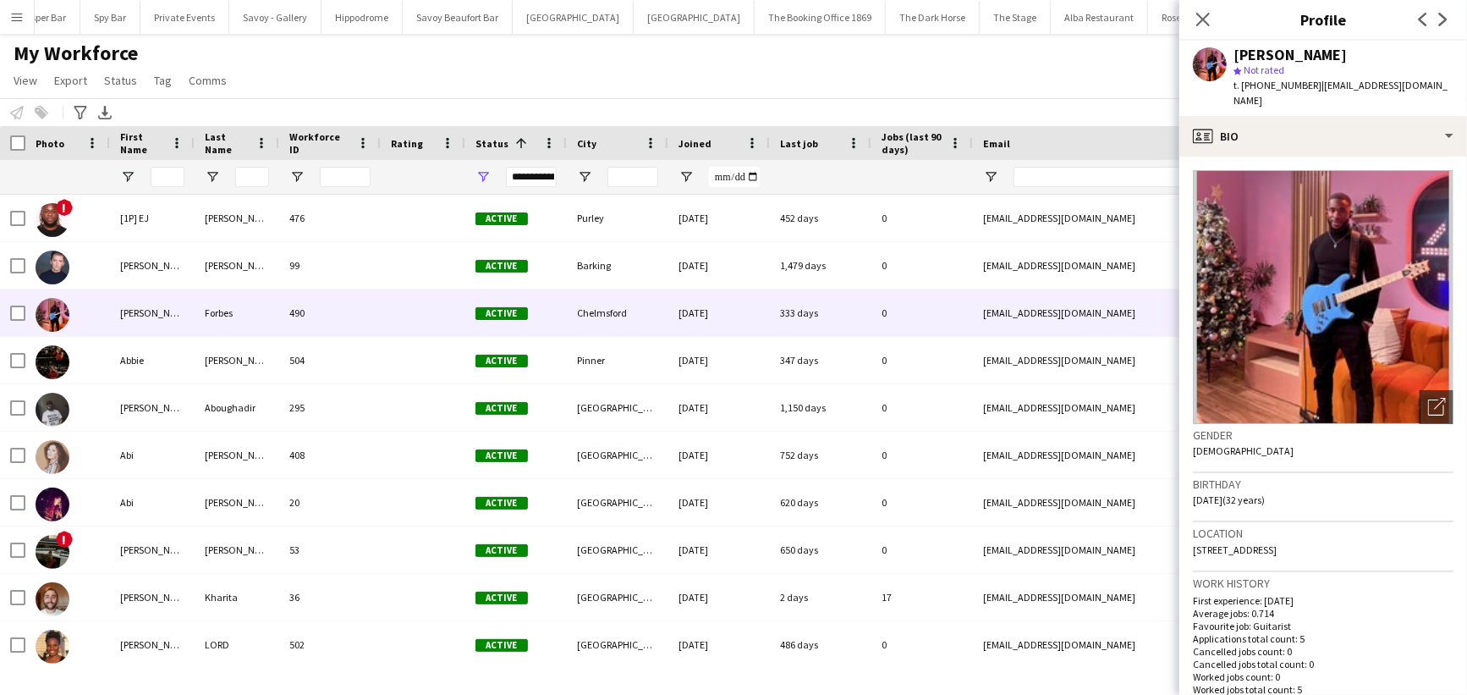 The width and height of the screenshot is (1467, 695). I want to click on img: Abi Murray, so click(52, 504).